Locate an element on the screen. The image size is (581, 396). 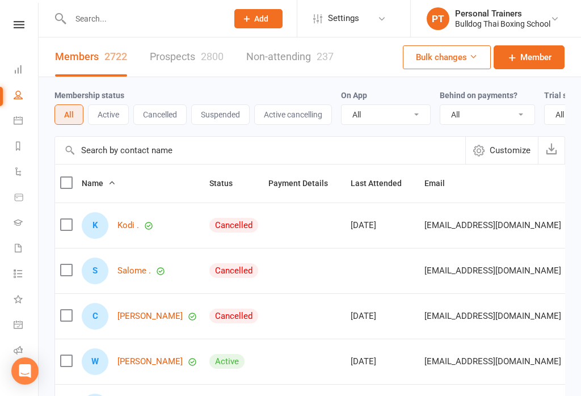
button: All is located at coordinates (69, 115).